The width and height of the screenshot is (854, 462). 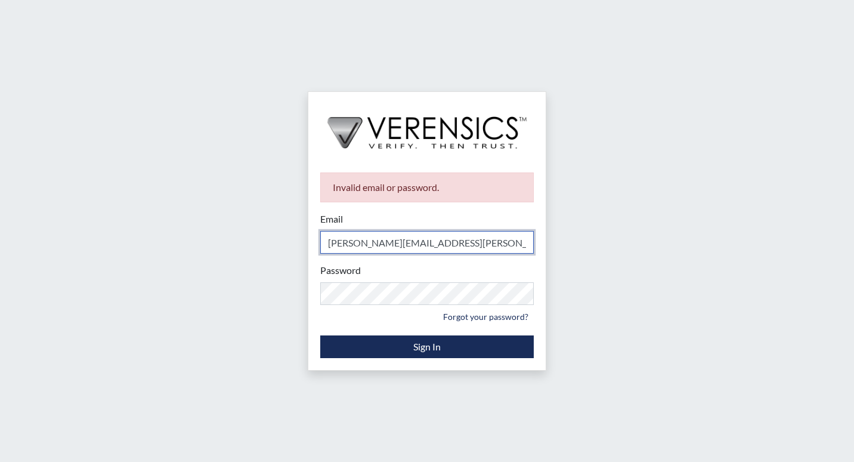 What do you see at coordinates (427, 187) in the screenshot?
I see `div: Invalid email or password.` at bounding box center [427, 187].